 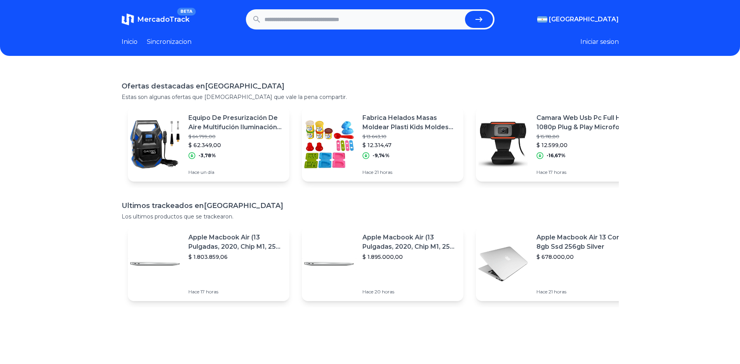 What do you see at coordinates (169, 42) in the screenshot?
I see `a: Sincronizacion` at bounding box center [169, 42].